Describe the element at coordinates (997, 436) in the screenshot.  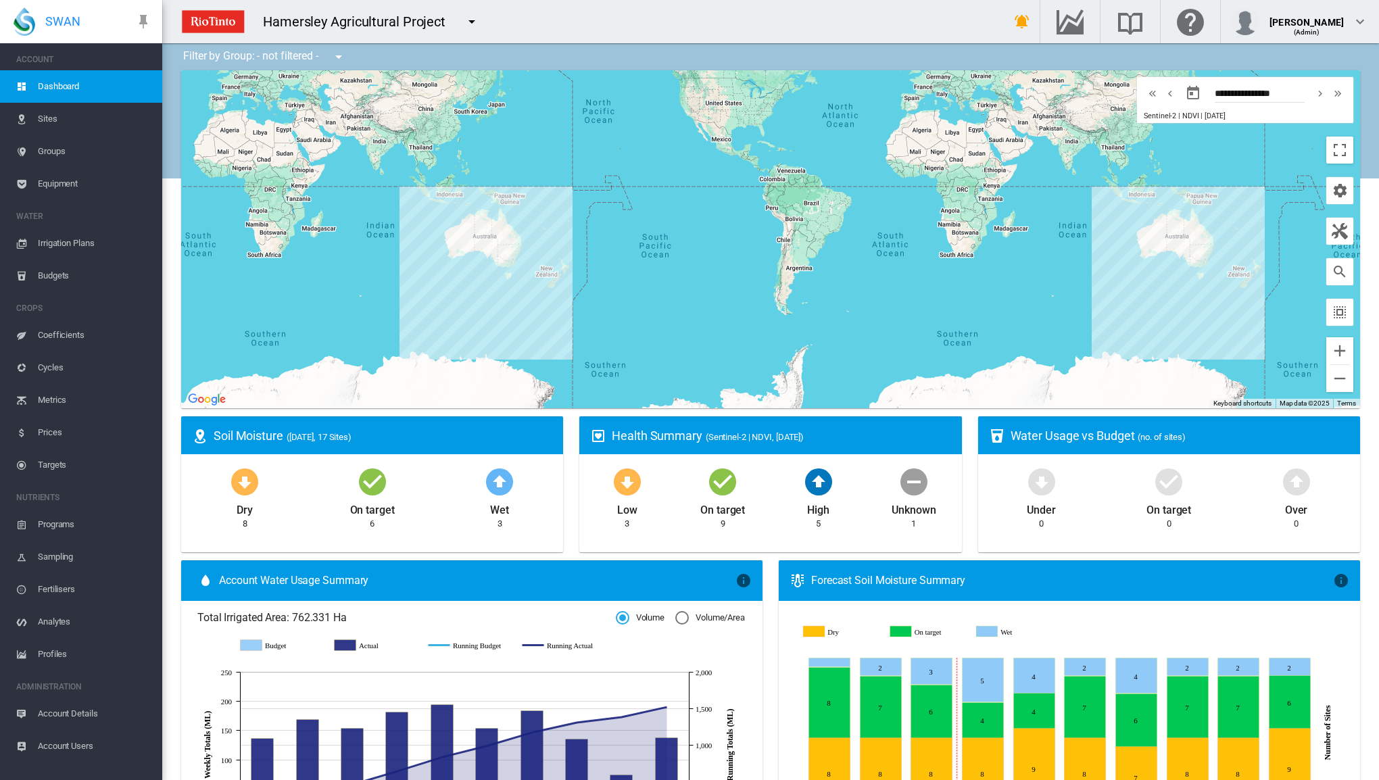
I see `md-icon: icon-cup-water` at that location.